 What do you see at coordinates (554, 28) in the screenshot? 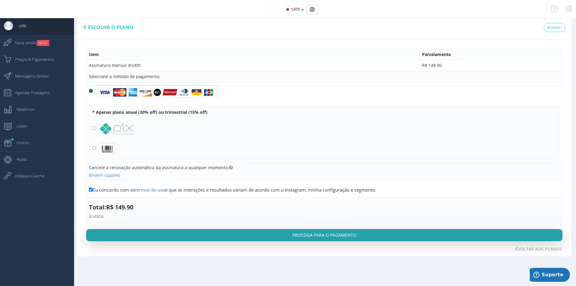
I see `a: Moeda` at bounding box center [554, 28].